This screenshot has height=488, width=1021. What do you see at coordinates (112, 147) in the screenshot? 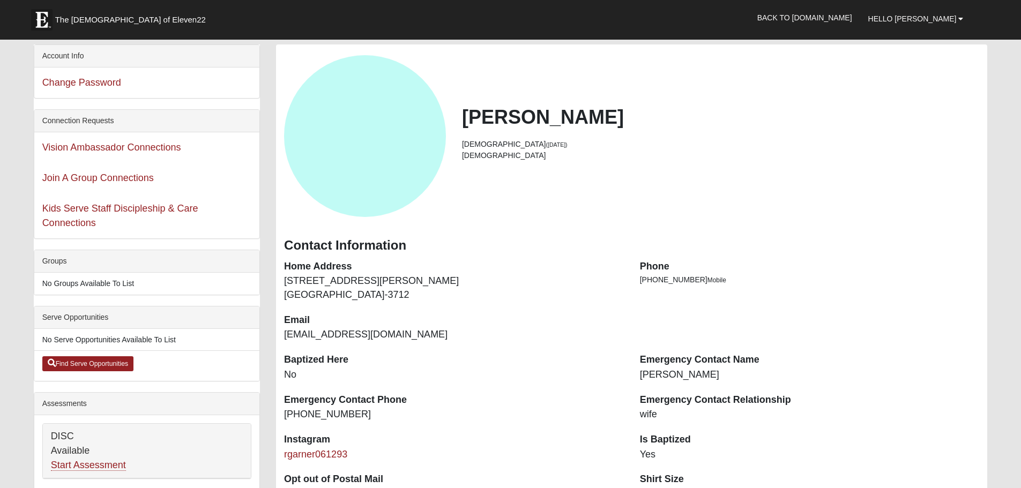
I see `a: Vision Ambassador Connections` at bounding box center [112, 147].